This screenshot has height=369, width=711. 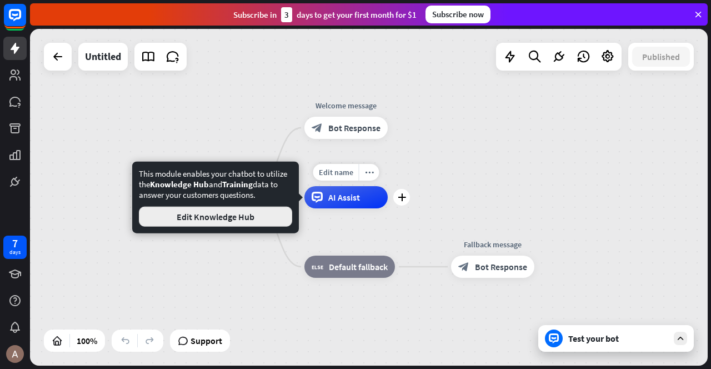 I want to click on div: 3, so click(x=287, y=14).